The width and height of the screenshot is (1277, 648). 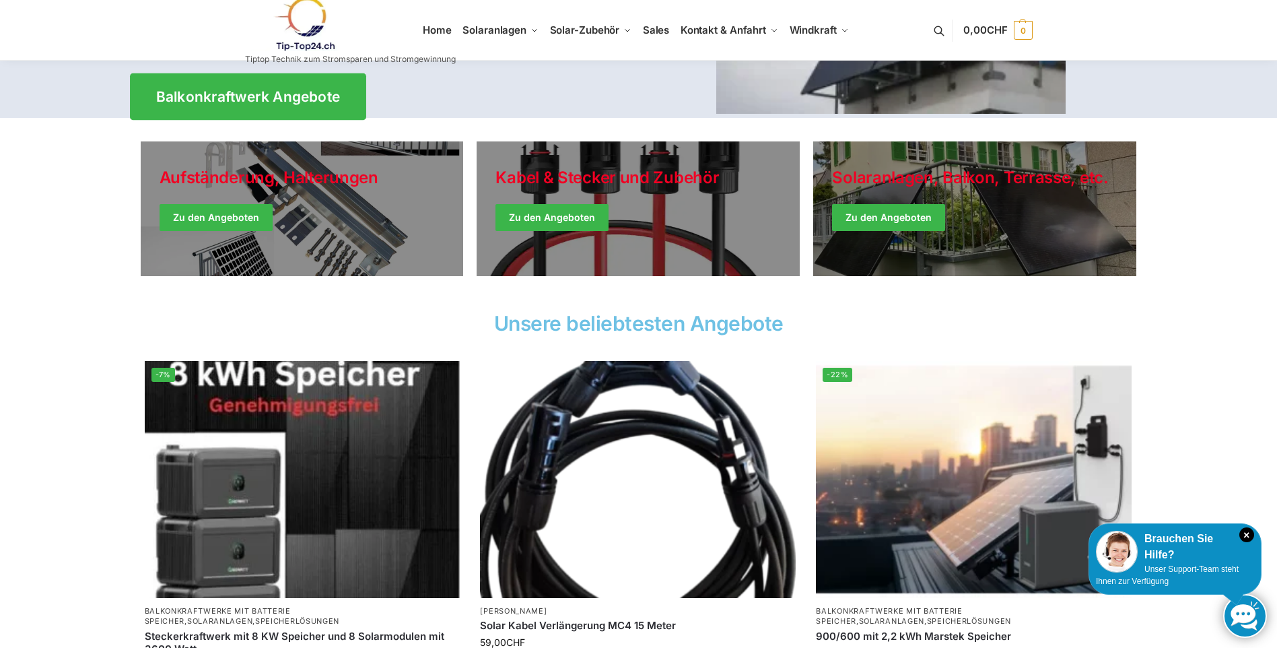 What do you see at coordinates (1117, 551) in the screenshot?
I see `img: Customer service` at bounding box center [1117, 551].